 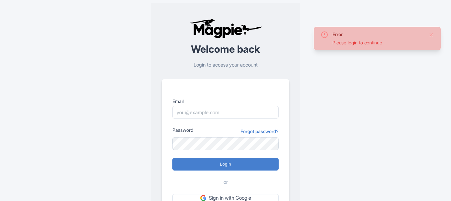 I want to click on input: you@example.com, so click(x=225, y=112).